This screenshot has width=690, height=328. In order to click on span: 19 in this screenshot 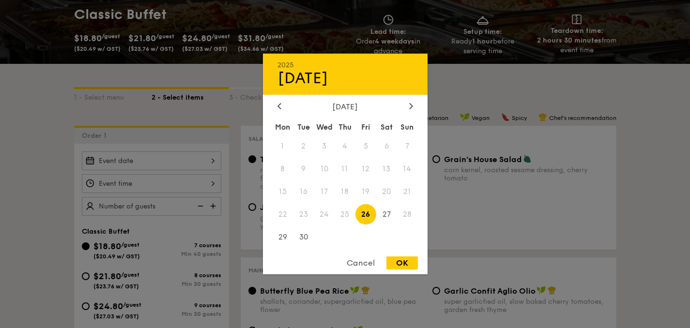, I will do `click(366, 192)`.